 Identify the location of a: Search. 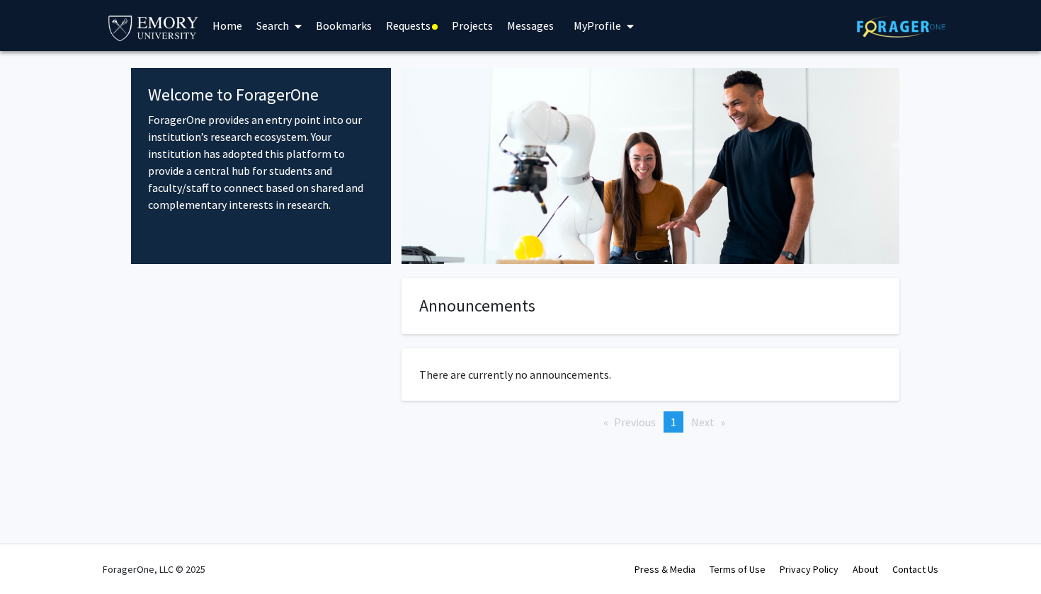
(279, 26).